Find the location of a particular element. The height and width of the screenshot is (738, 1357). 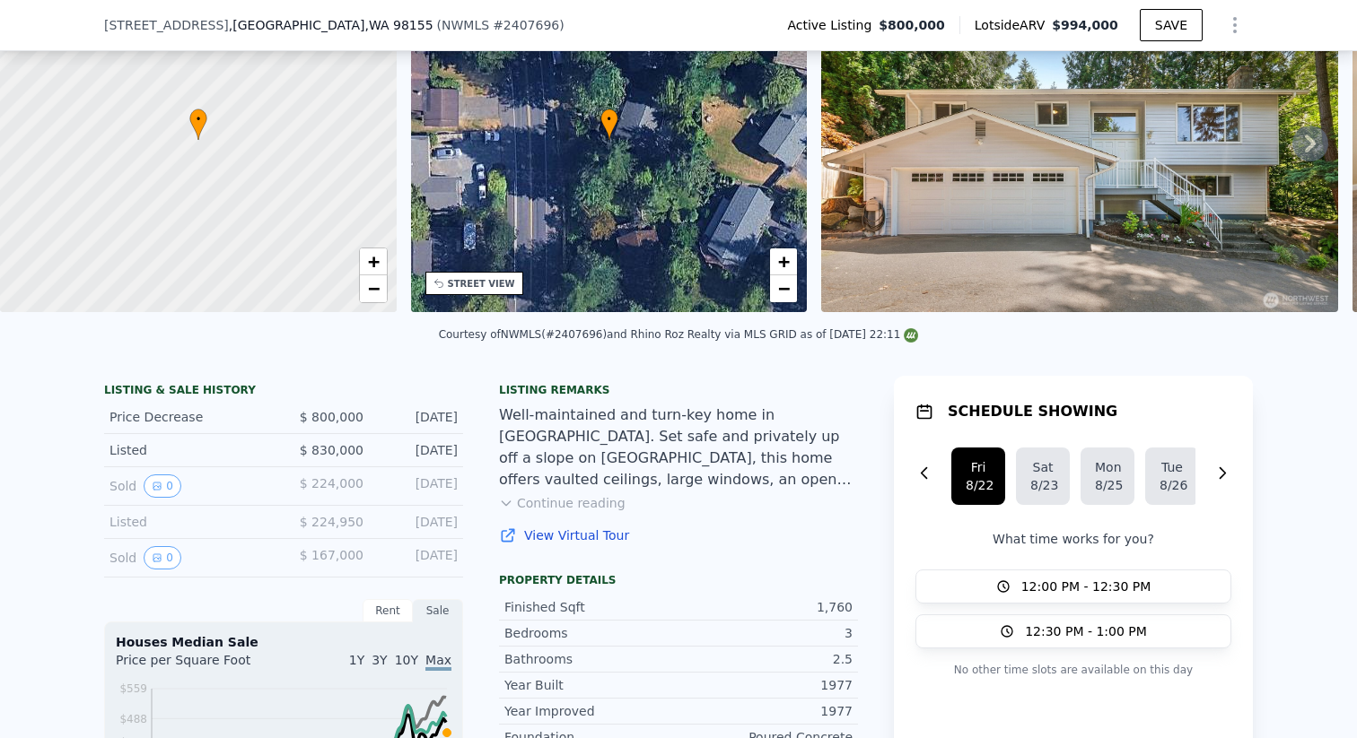

div: Year Built is located at coordinates (591, 686).